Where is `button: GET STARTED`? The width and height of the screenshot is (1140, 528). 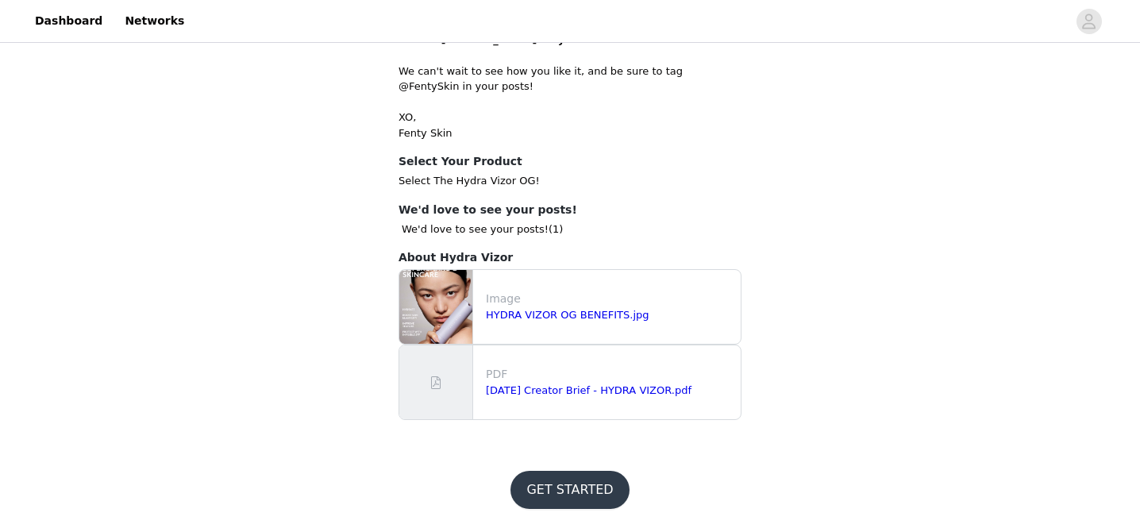
button: GET STARTED is located at coordinates (569, 490).